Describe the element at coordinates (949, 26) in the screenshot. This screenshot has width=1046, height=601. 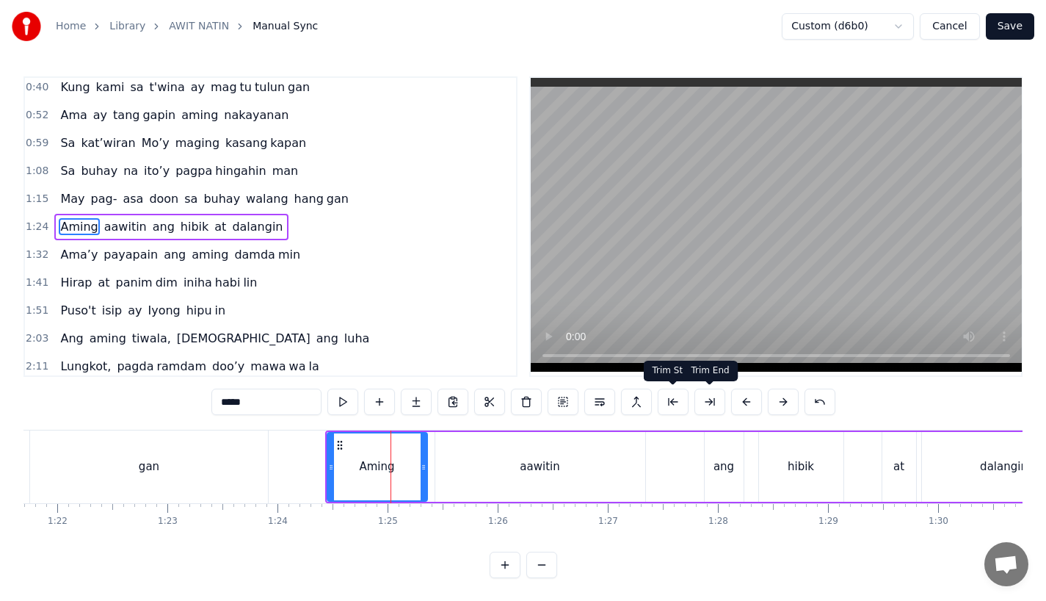
I see `button: Cancel` at that location.